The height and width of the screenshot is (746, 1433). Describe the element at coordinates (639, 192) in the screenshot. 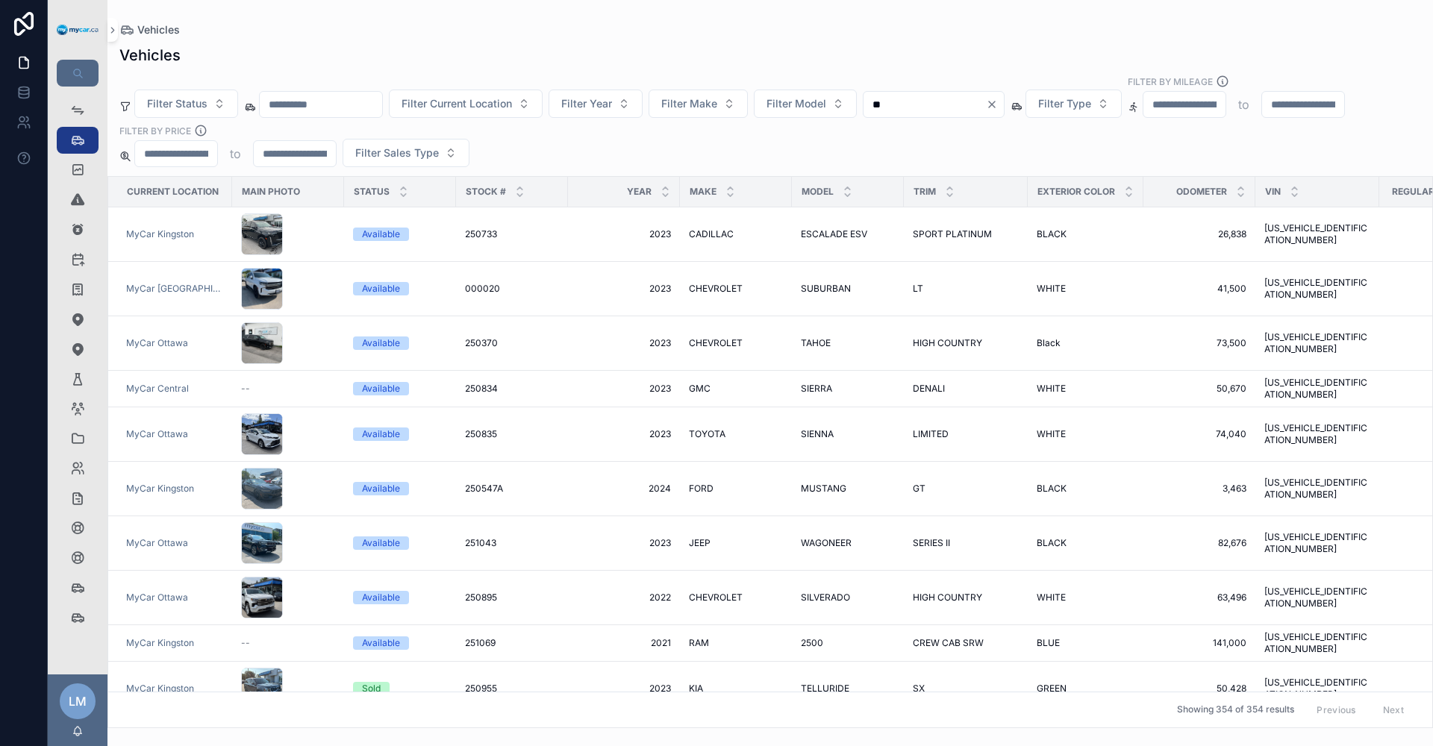

I see `span: Year` at that location.